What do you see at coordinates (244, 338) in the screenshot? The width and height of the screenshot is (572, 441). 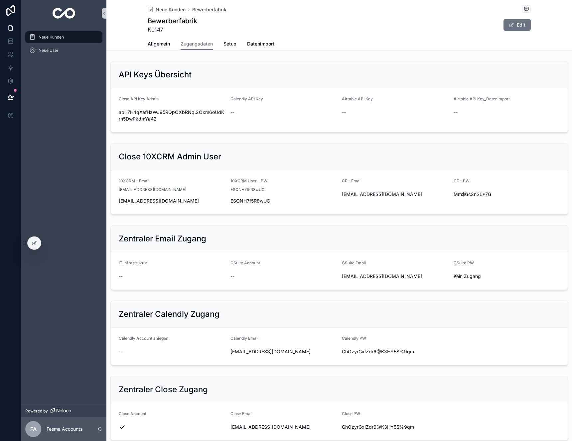 I see `span: Calendly Email` at bounding box center [244, 338].